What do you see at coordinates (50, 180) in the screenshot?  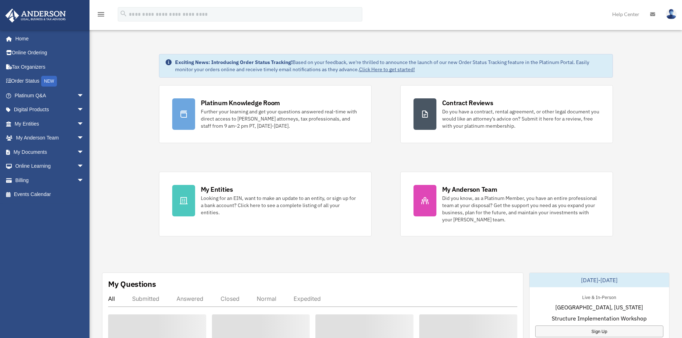 I see `a: Billingarrow_drop_down` at bounding box center [50, 180].